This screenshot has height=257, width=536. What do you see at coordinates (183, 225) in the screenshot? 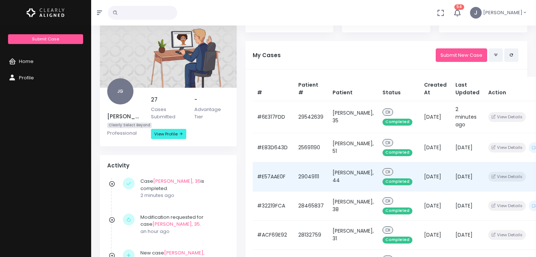
I see `div: Modification requested for case .` at bounding box center [183, 225].